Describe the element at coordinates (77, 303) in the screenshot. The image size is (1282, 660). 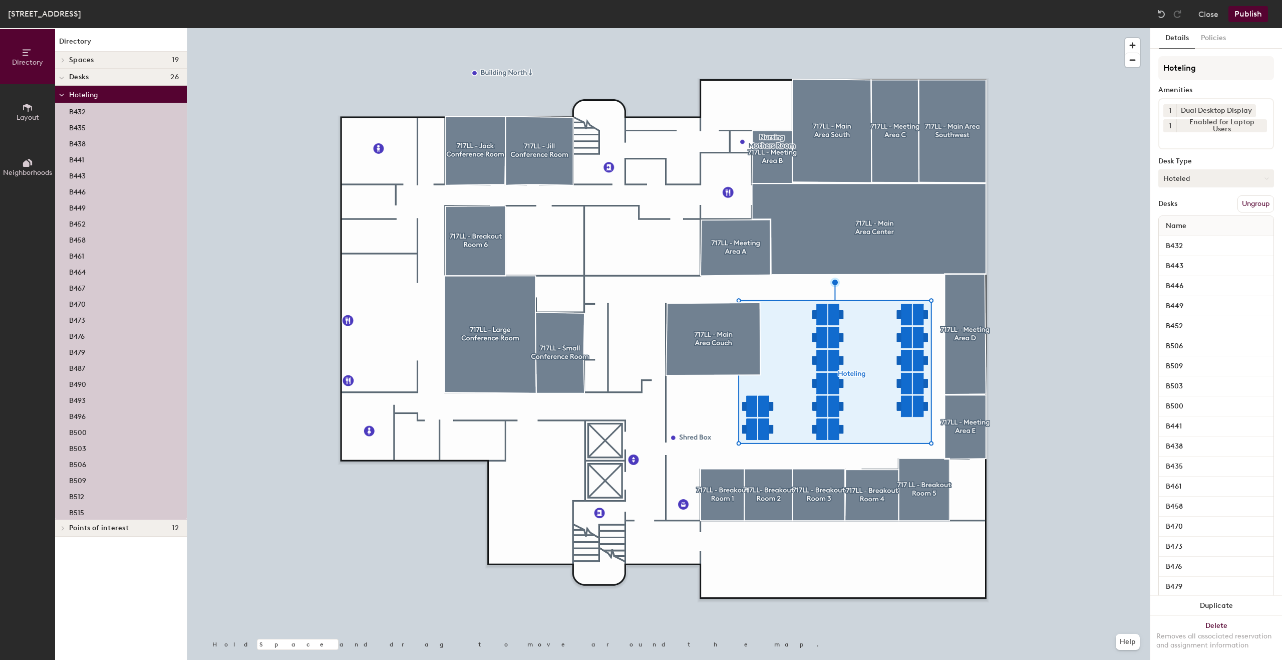
I see `p: B470` at that location.